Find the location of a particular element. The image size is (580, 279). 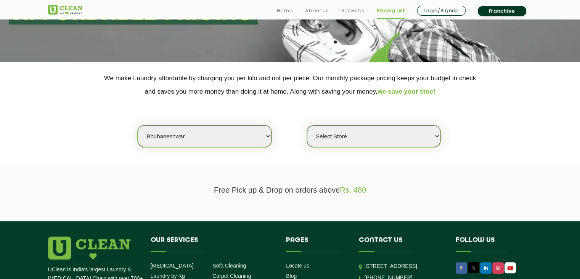

p: Free Pick up & Drop on orders above is located at coordinates (290, 190).